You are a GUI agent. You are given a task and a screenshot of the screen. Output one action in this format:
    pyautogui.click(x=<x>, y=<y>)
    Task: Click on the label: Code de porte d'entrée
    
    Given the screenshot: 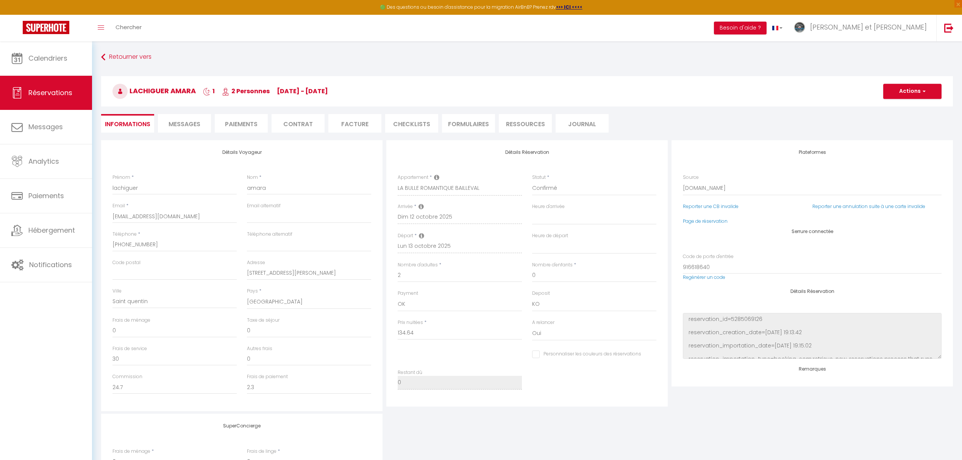 What is the action you would take?
    pyautogui.click(x=708, y=256)
    